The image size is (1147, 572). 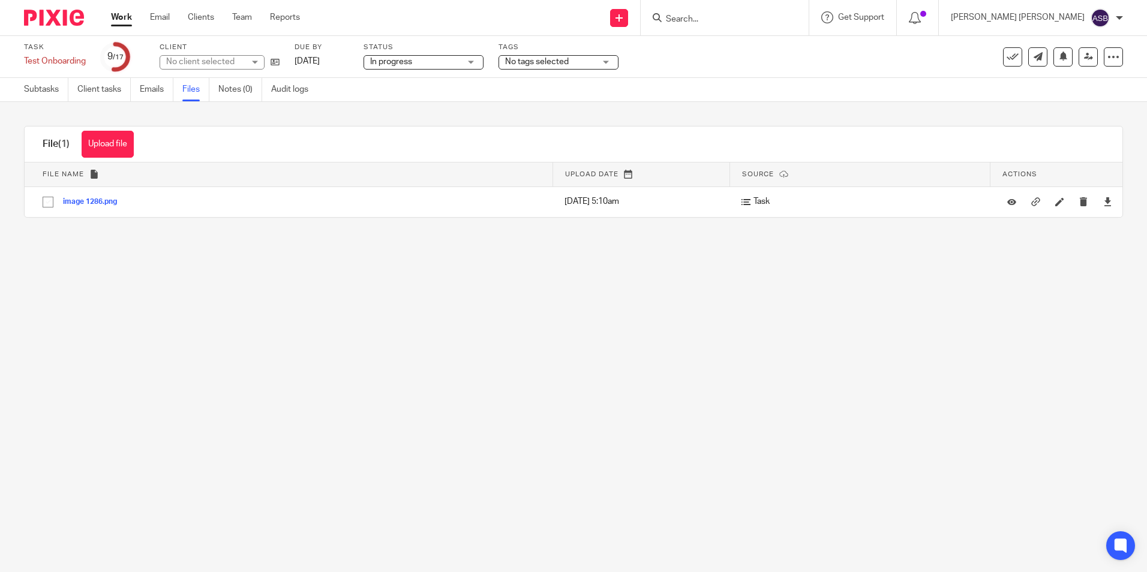 I want to click on label: Status, so click(x=424, y=47).